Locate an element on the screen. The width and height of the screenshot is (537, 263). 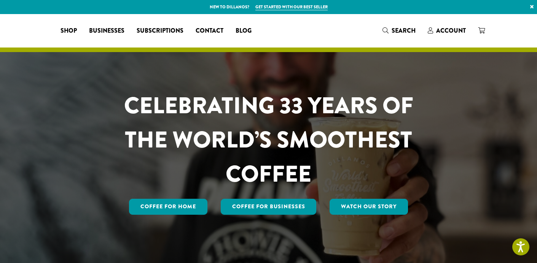
span: Shop is located at coordinates (69, 31).